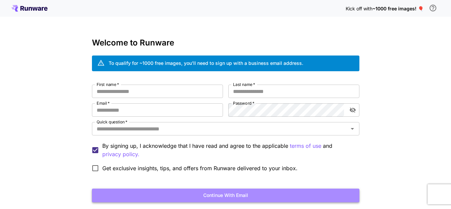 The image size is (451, 209). What do you see at coordinates (112, 122) in the screenshot?
I see `label: Quick question` at bounding box center [112, 122].